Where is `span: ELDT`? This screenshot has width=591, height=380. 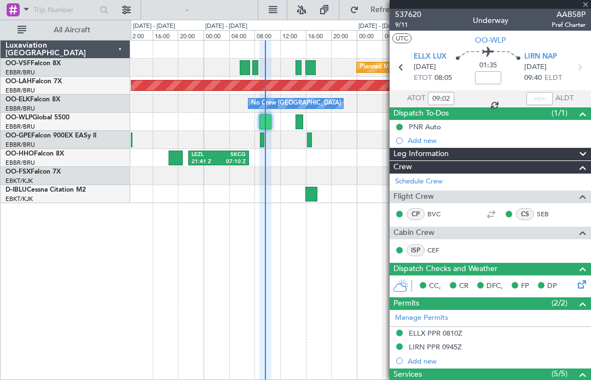 span: ELDT is located at coordinates (553, 78).